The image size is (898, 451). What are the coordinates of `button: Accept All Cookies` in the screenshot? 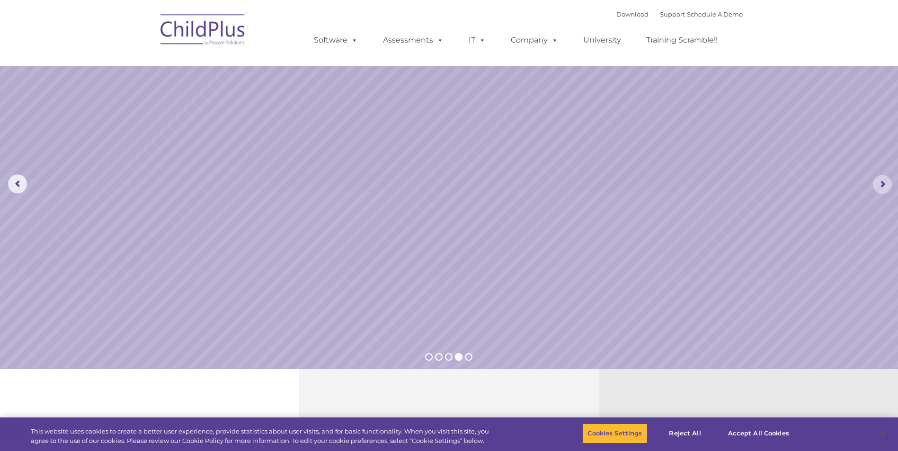 It's located at (758, 434).